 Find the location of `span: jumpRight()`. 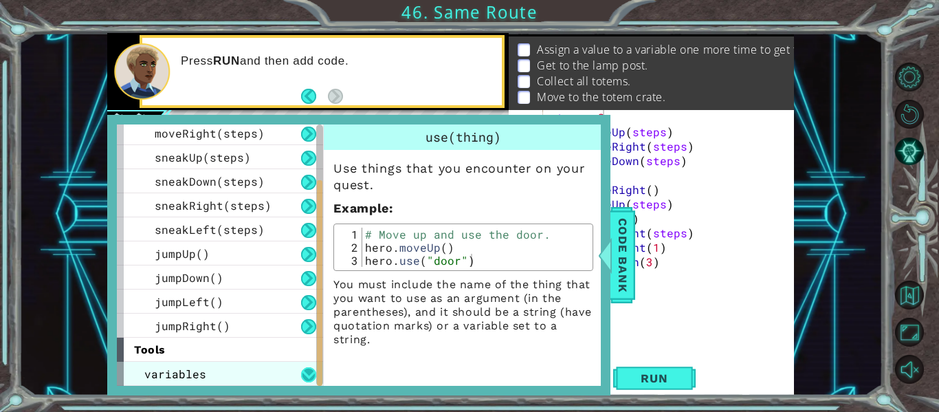

span: jumpRight() is located at coordinates (192, 325).